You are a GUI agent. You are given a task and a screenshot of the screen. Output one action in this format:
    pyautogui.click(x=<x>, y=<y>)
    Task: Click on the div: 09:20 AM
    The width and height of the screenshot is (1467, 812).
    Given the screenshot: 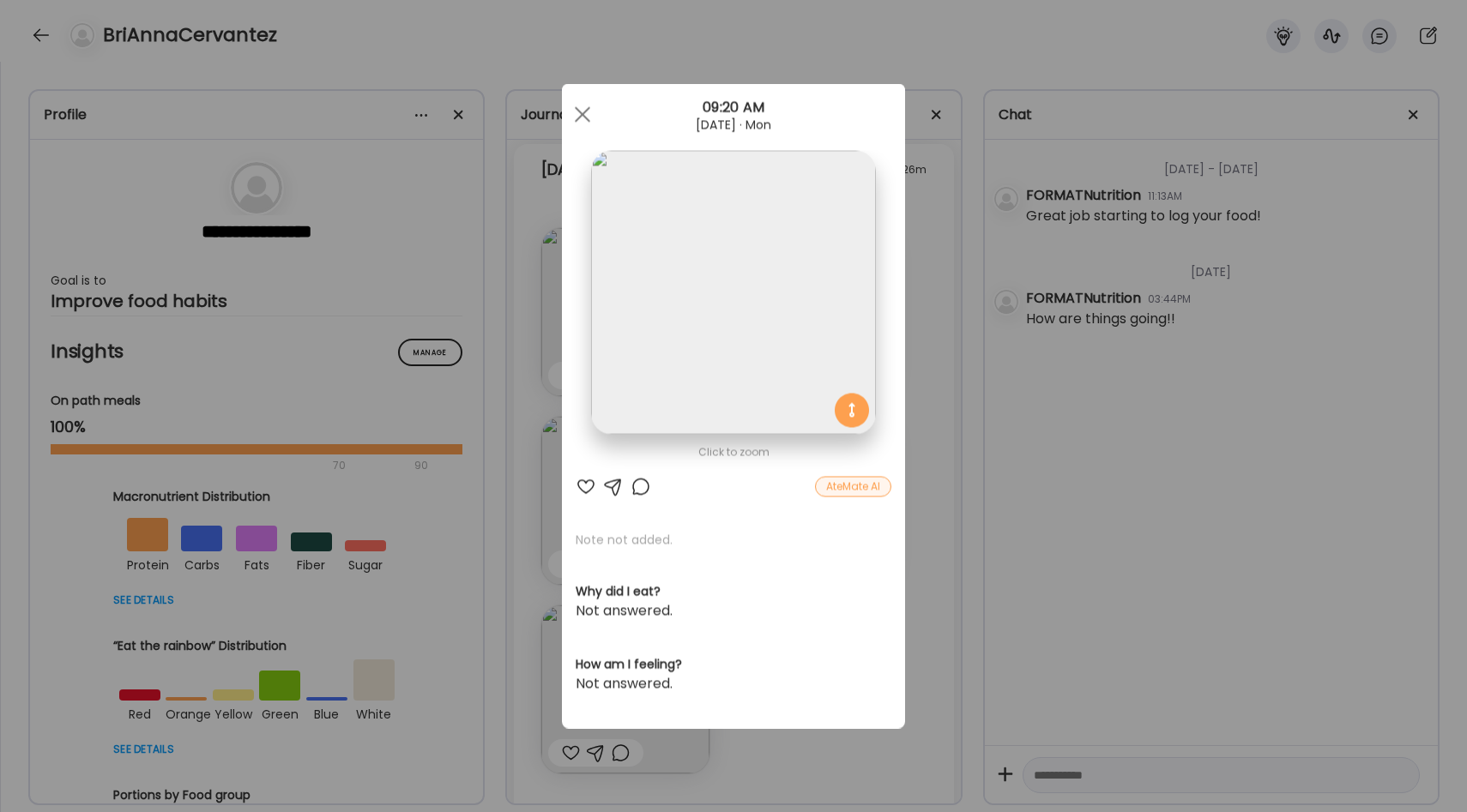 What is the action you would take?
    pyautogui.click(x=733, y=109)
    